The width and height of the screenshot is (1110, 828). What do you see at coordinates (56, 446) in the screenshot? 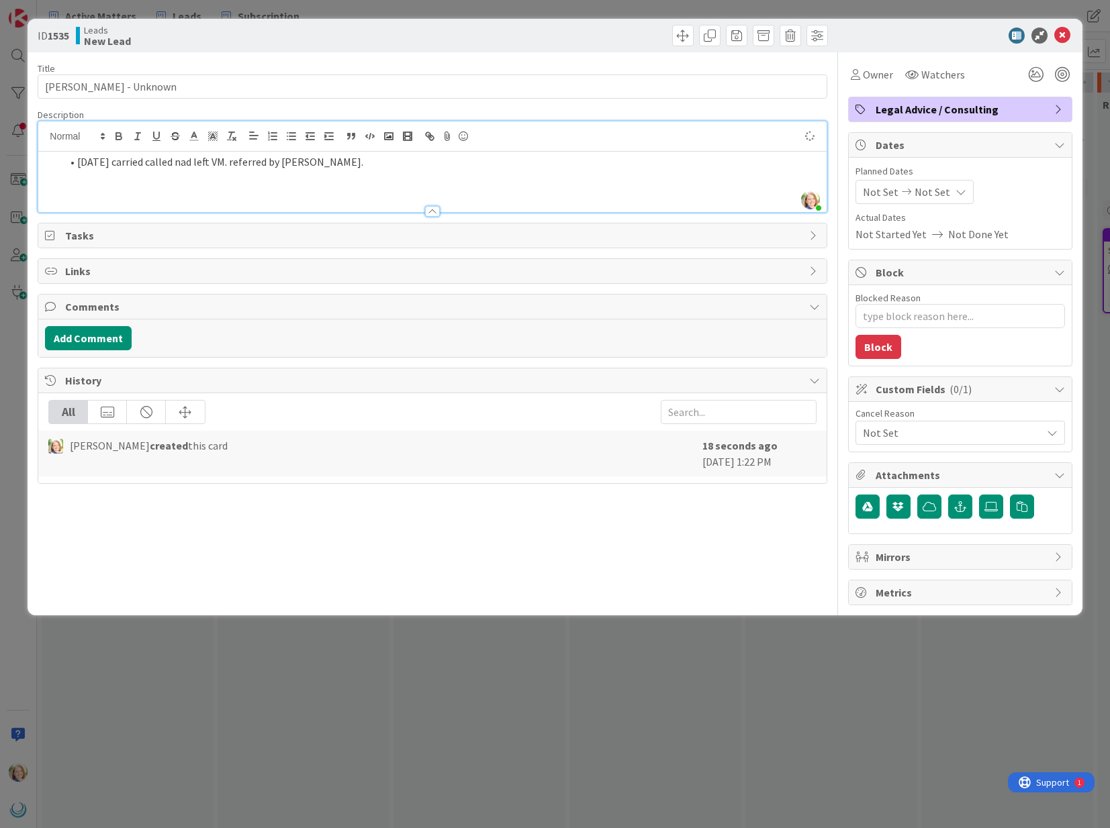
I see `img: AD` at bounding box center [56, 446].